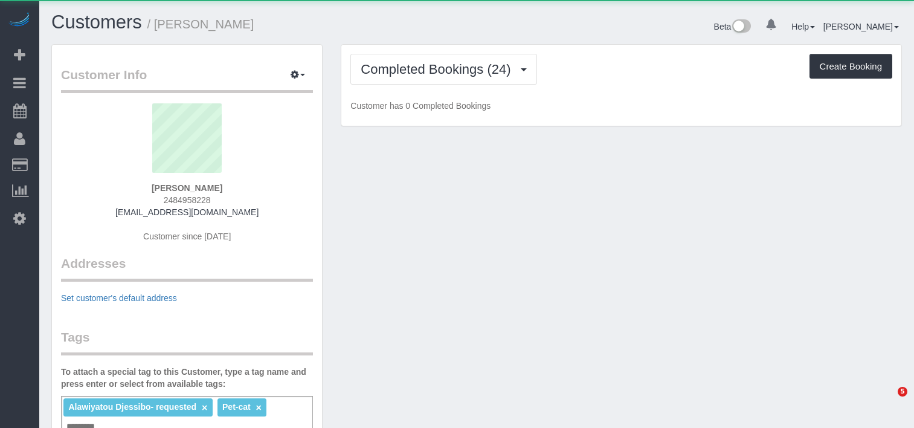 The height and width of the screenshot is (428, 914). Describe the element at coordinates (187, 200) in the screenshot. I see `span: 2484958228` at that location.